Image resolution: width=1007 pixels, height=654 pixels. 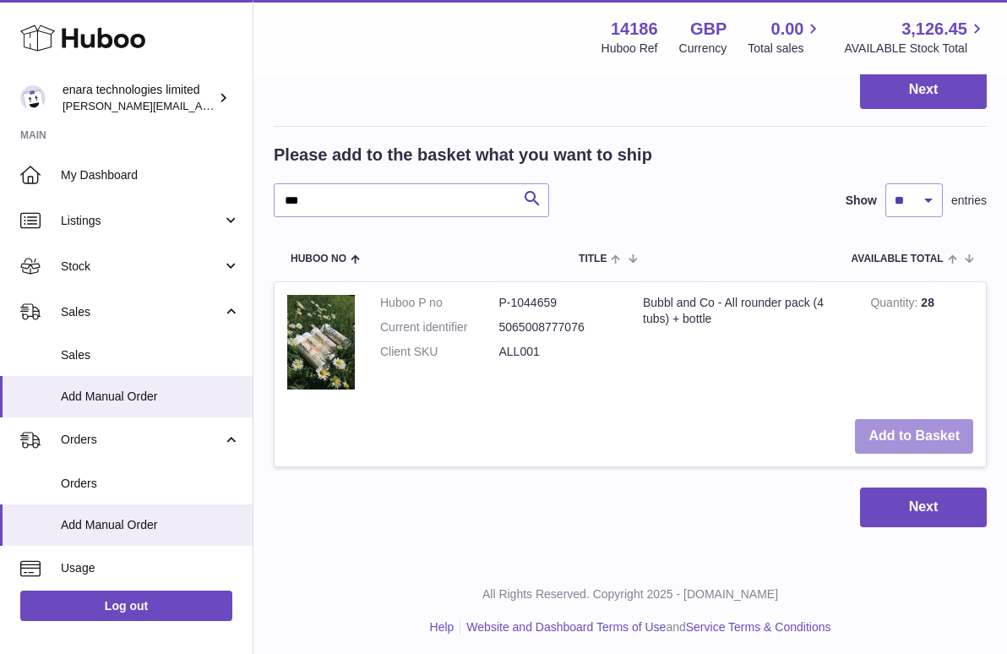 What do you see at coordinates (592, 258) in the screenshot?
I see `span: Title` at bounding box center [592, 258].